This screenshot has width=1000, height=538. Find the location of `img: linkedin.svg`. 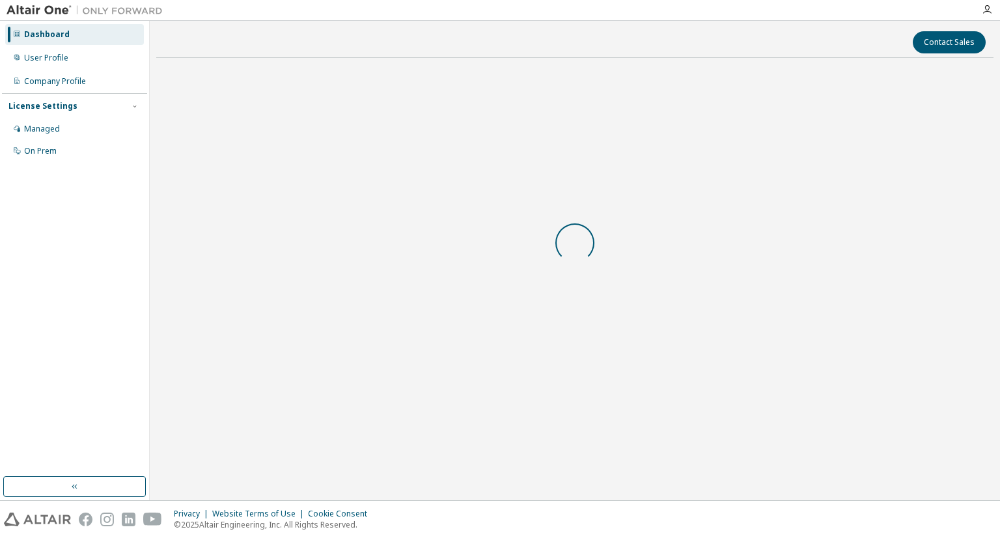

img: linkedin.svg is located at coordinates (128, 519).